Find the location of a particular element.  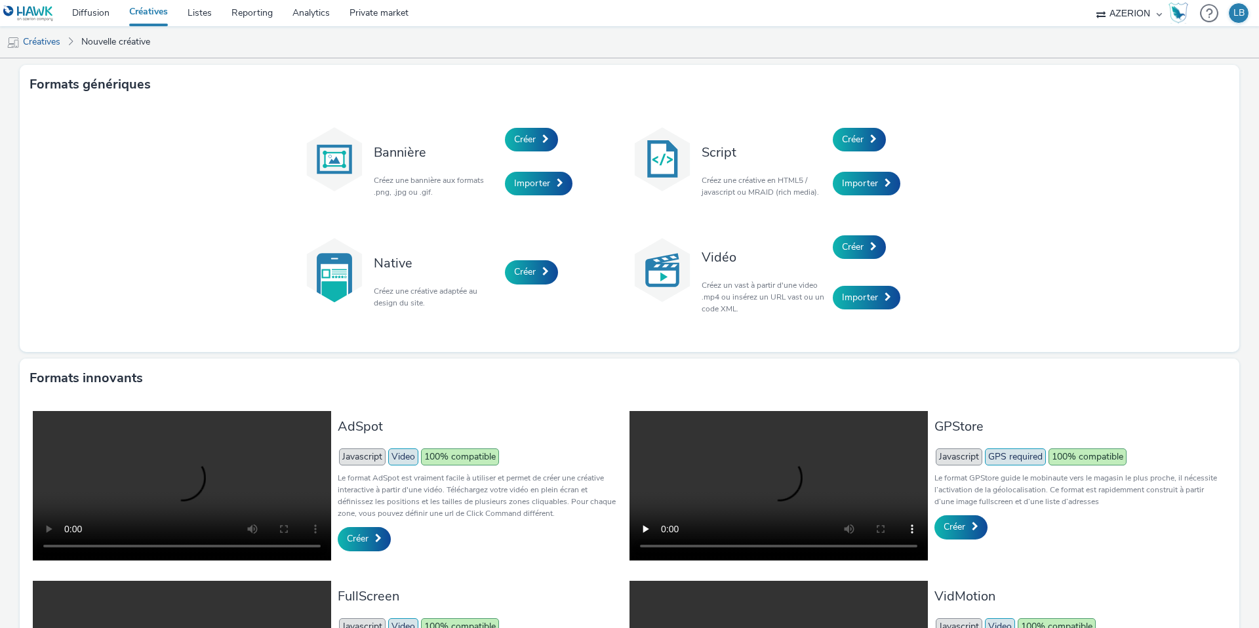

h3: Native is located at coordinates (436, 263).